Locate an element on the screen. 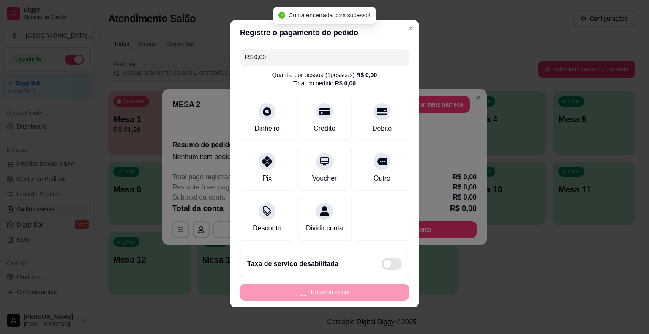  div: Outro is located at coordinates (382, 178).